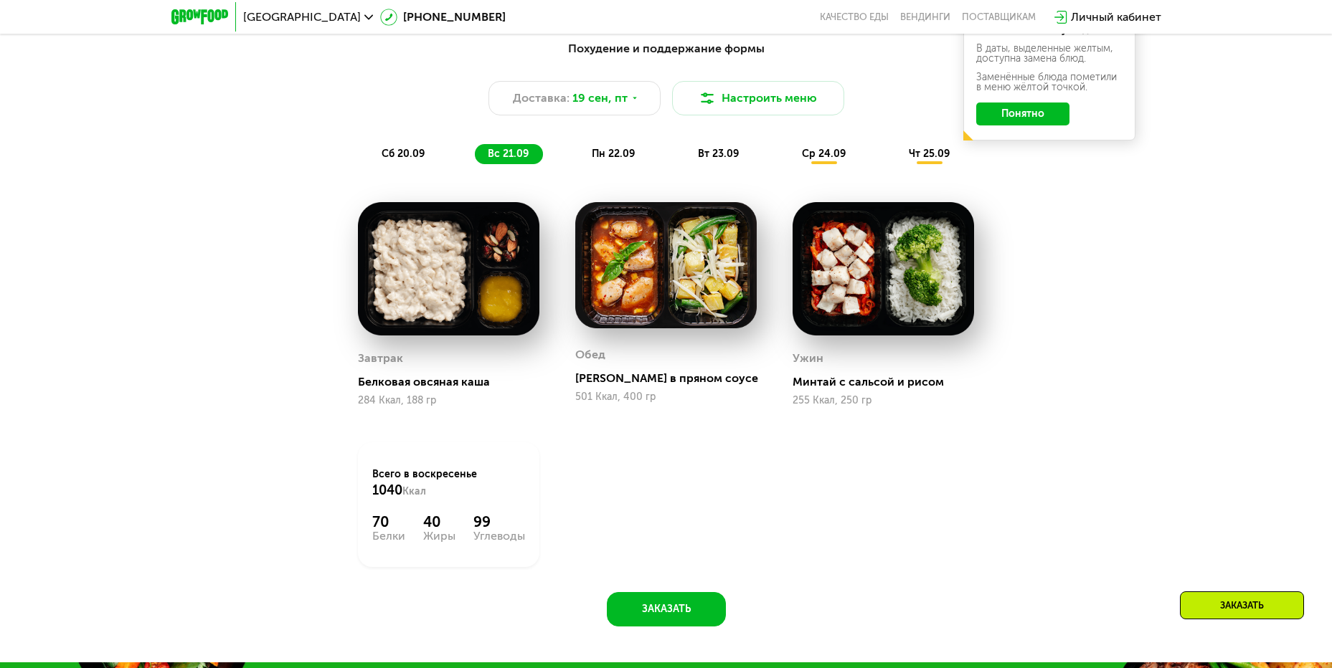 The height and width of the screenshot is (668, 1332). Describe the element at coordinates (823, 153) in the screenshot. I see `span: ср 24.09` at that location.